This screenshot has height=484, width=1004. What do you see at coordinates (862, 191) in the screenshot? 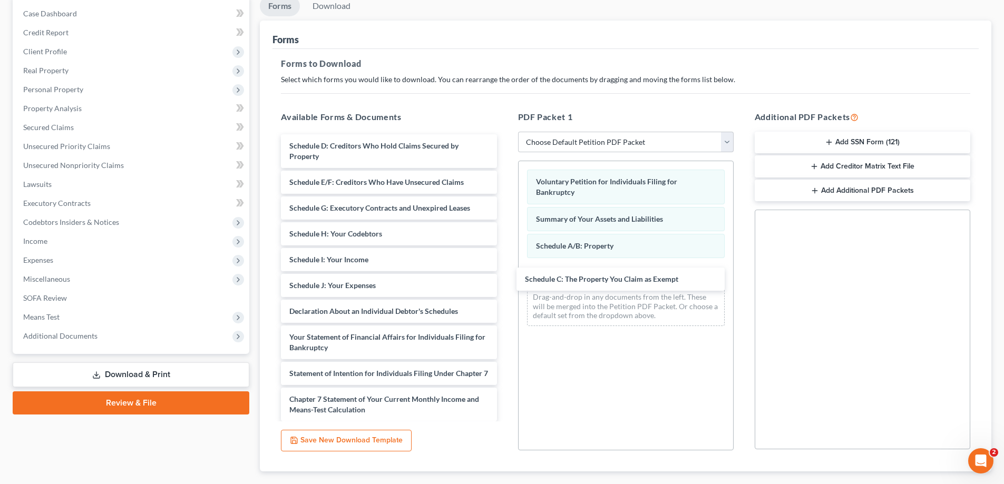
I see `button: Add Additional PDF Packets` at bounding box center [862, 191].